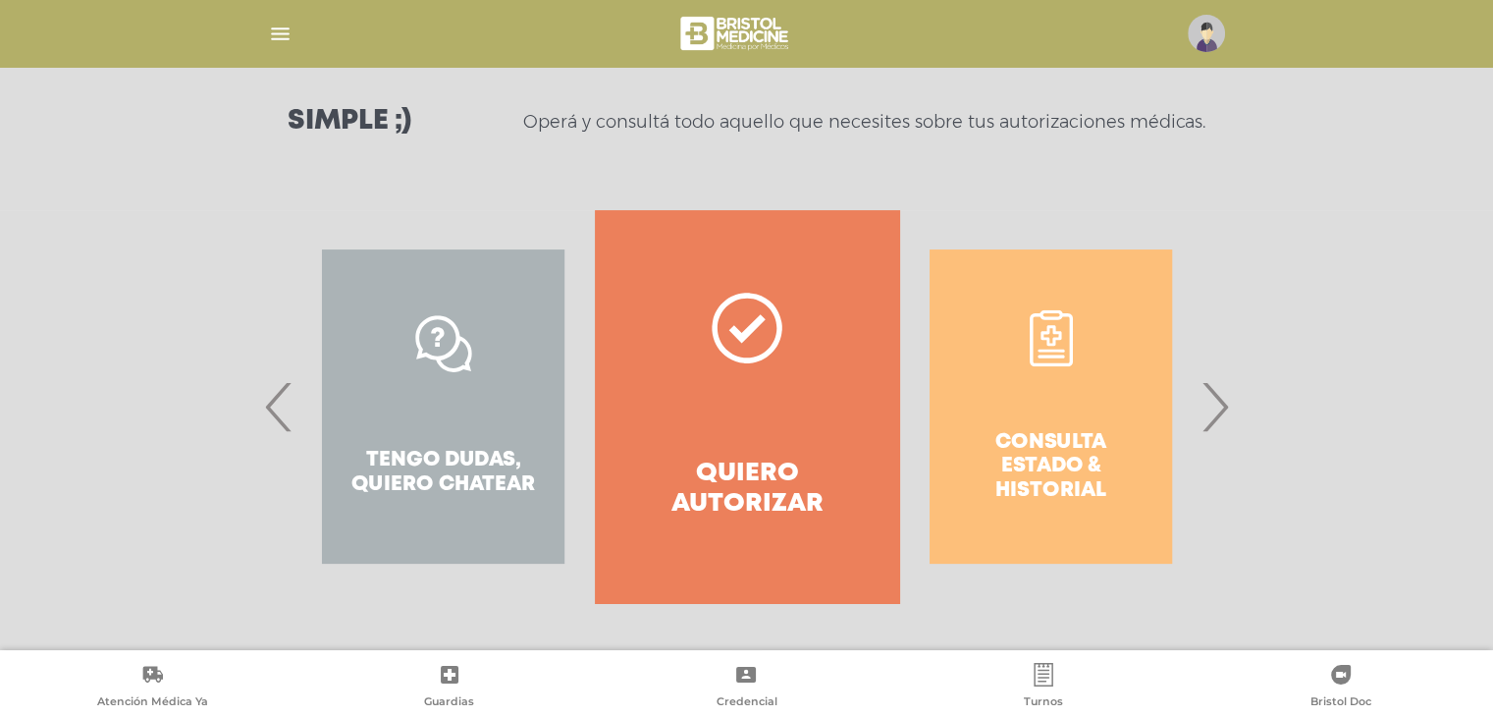 The width and height of the screenshot is (1493, 717). What do you see at coordinates (1043, 687) in the screenshot?
I see `a: Turnos` at bounding box center [1043, 687].